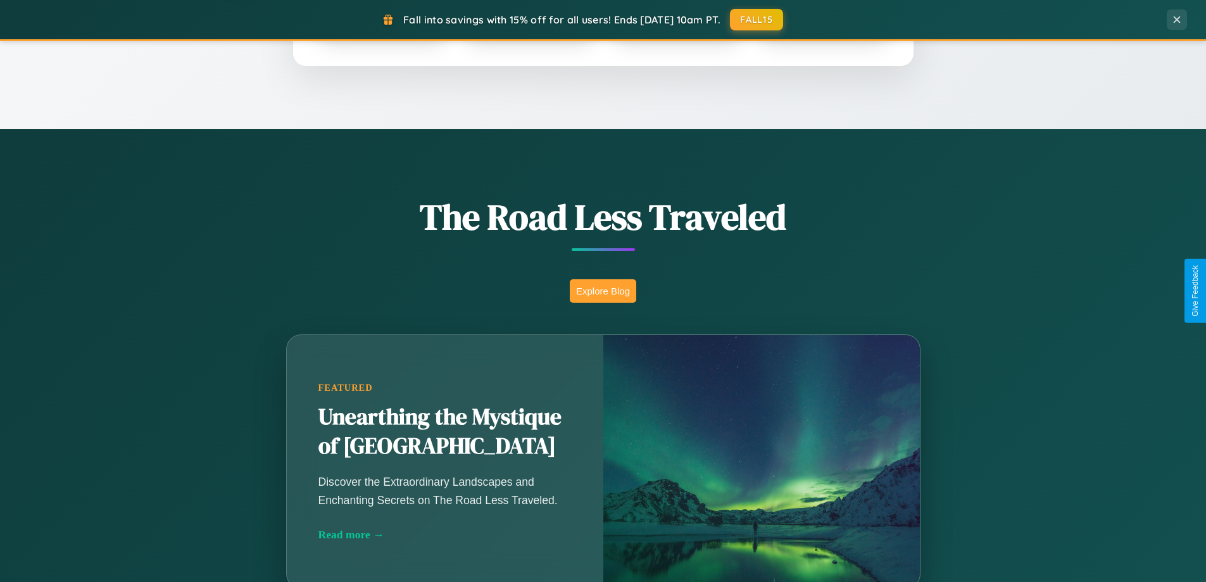 This screenshot has height=582, width=1206. What do you see at coordinates (756, 20) in the screenshot?
I see `button: FALL15` at bounding box center [756, 20].